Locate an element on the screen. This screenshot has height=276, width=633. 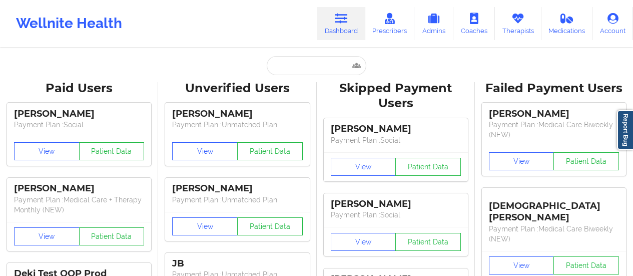
a: Coaches is located at coordinates (474, 24).